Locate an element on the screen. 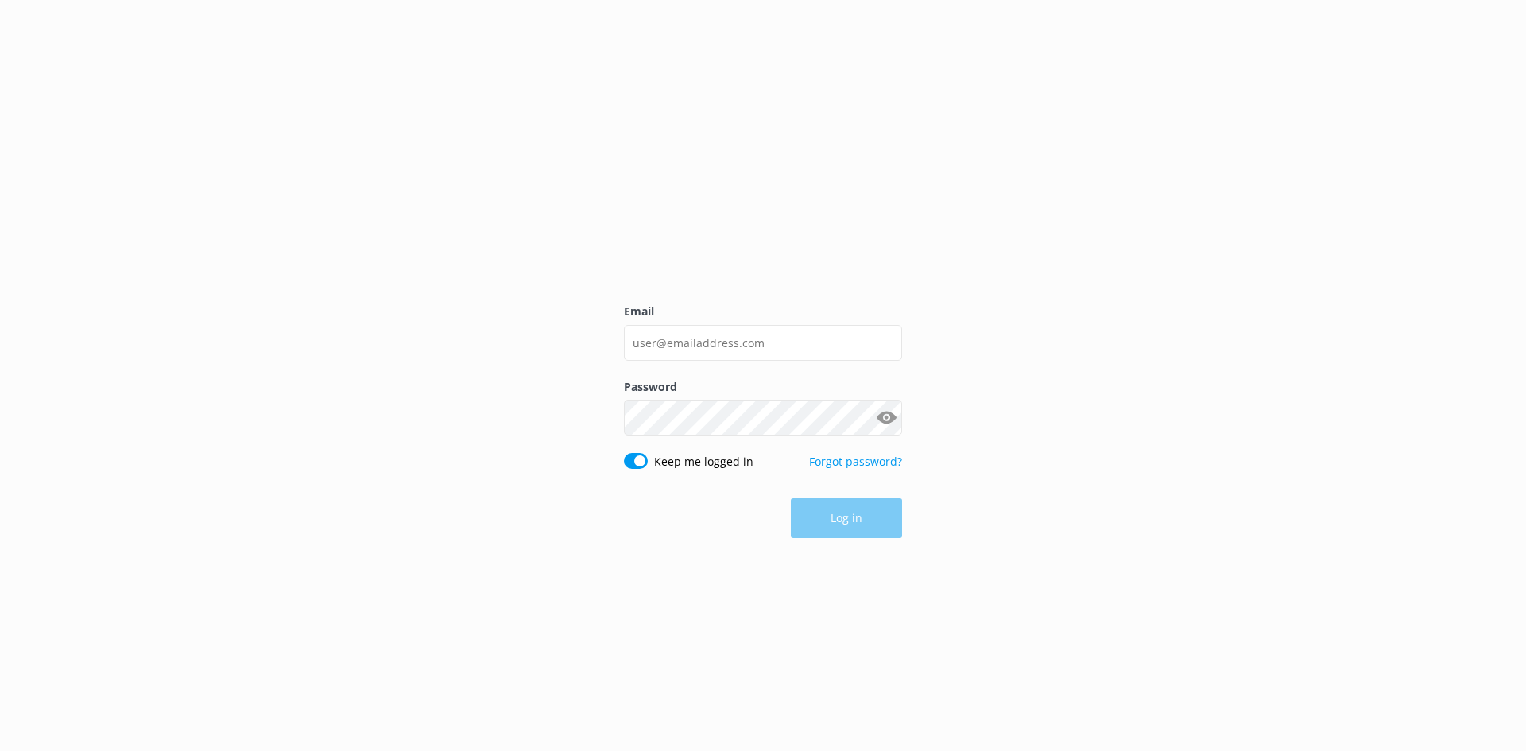 Image resolution: width=1526 pixels, height=751 pixels. label: Password is located at coordinates (763, 387).